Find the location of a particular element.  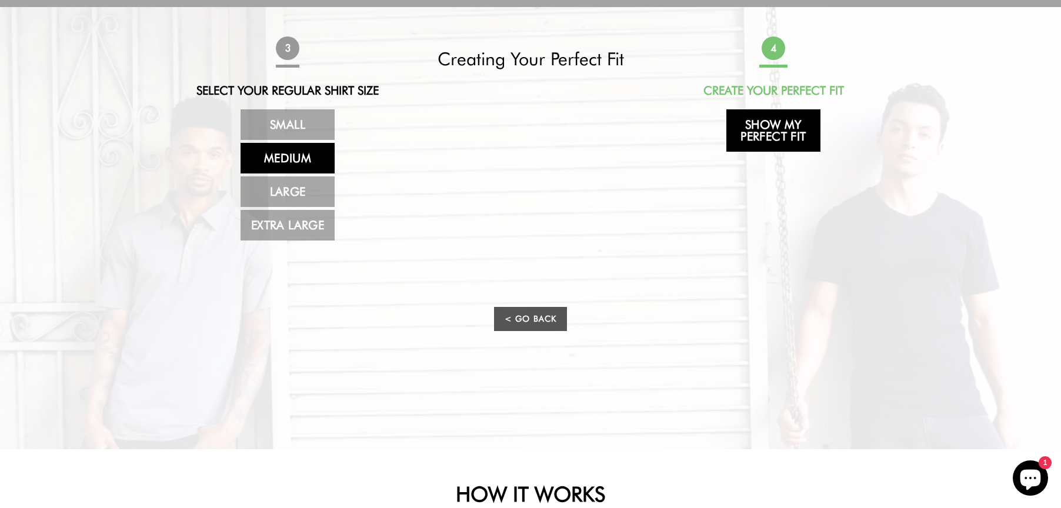

h2: Select Your Regular Shirt Size is located at coordinates (288, 91).